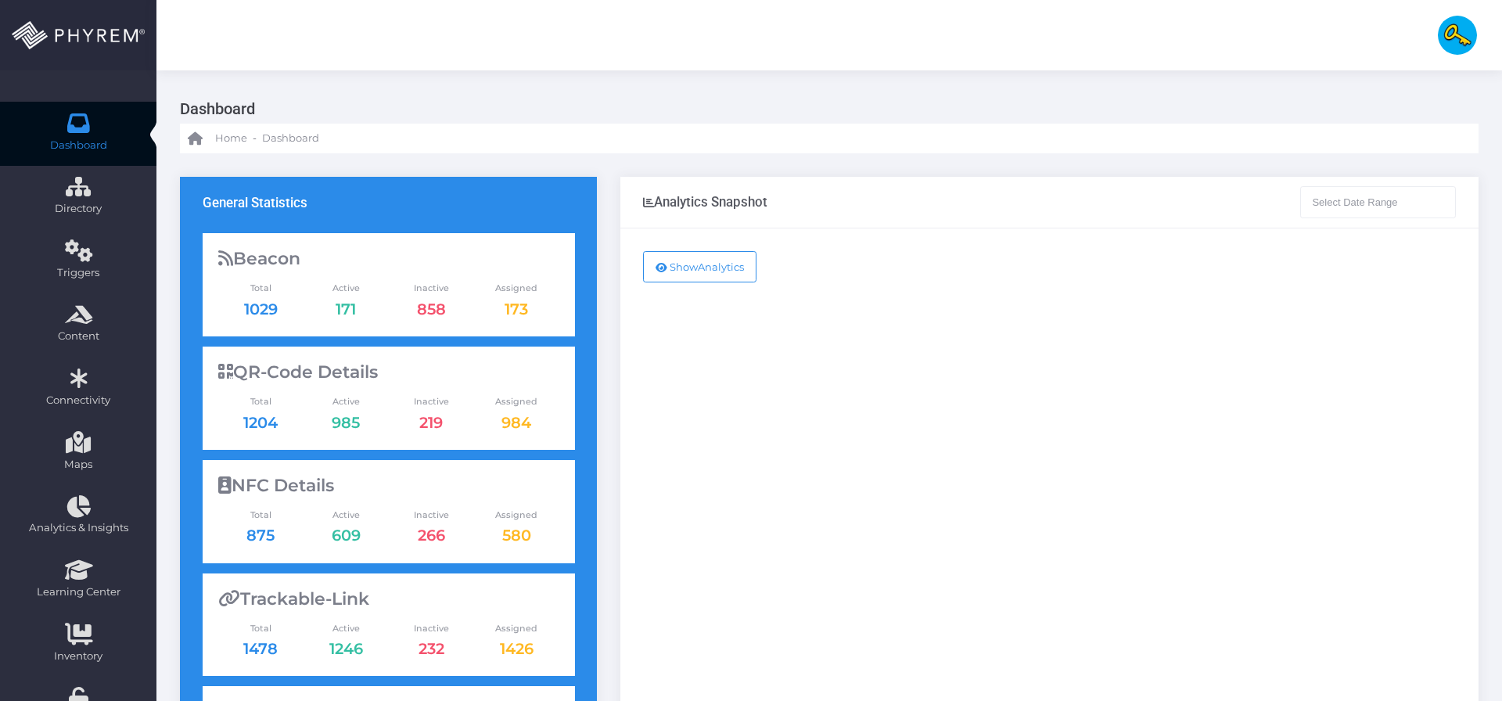 The height and width of the screenshot is (701, 1502). I want to click on div: NFC Details, so click(389, 486).